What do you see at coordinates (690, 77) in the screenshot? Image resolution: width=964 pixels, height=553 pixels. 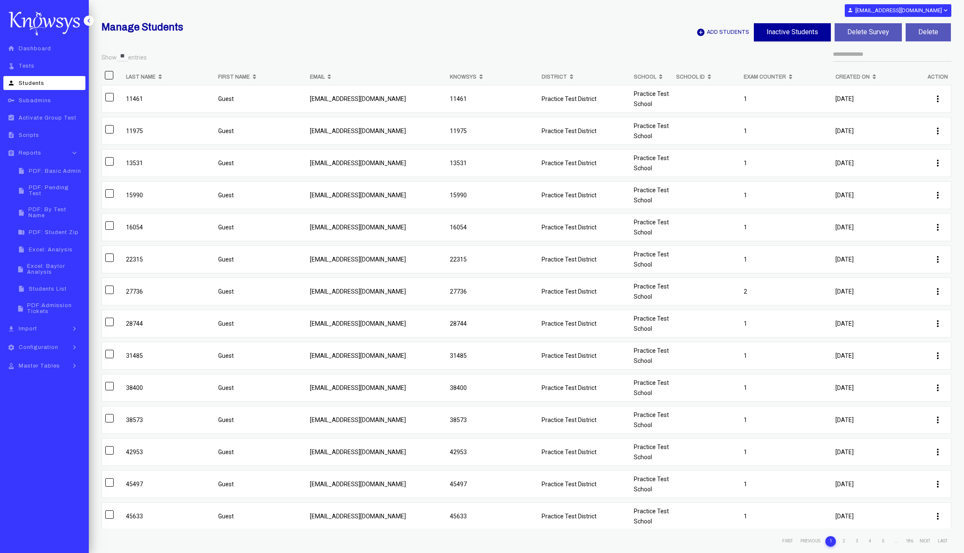 I see `b: School ID` at bounding box center [690, 77].